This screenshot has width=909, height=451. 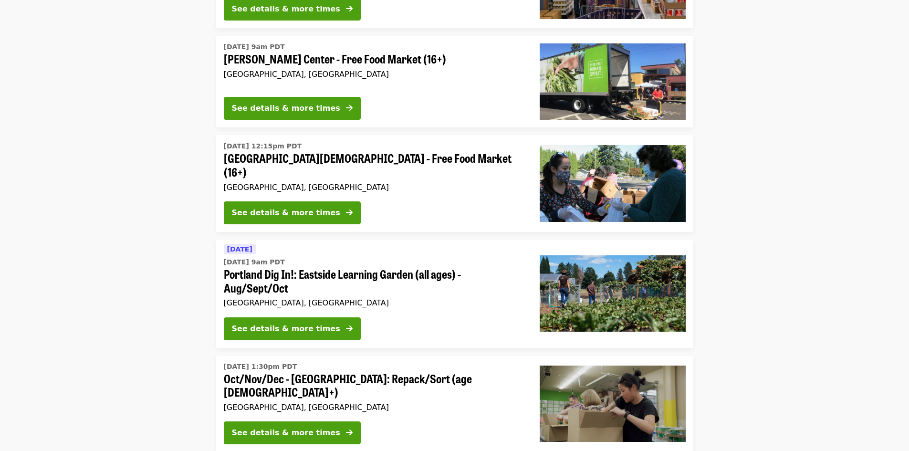 I want to click on img: Oct/Nov/Dec - Portland: Repack/Sort (age 8+) organized by Oregon Food Bank, so click(x=612, y=403).